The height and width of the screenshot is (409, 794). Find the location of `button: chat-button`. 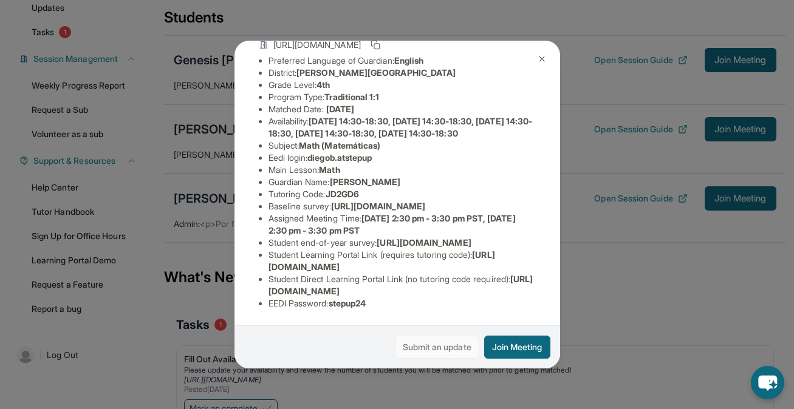

button: chat-button is located at coordinates (767, 383).